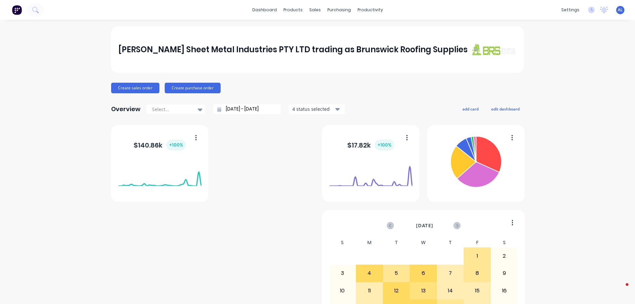  What do you see at coordinates (397, 273) in the screenshot?
I see `div: 5` at bounding box center [397, 273].